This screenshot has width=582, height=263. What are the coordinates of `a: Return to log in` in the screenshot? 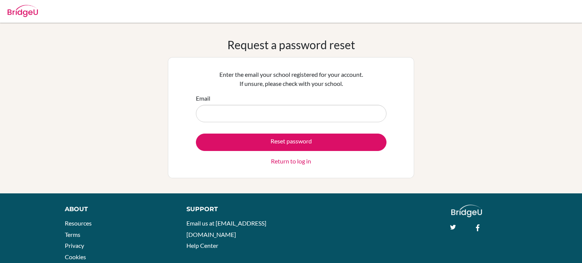 It's located at (291, 161).